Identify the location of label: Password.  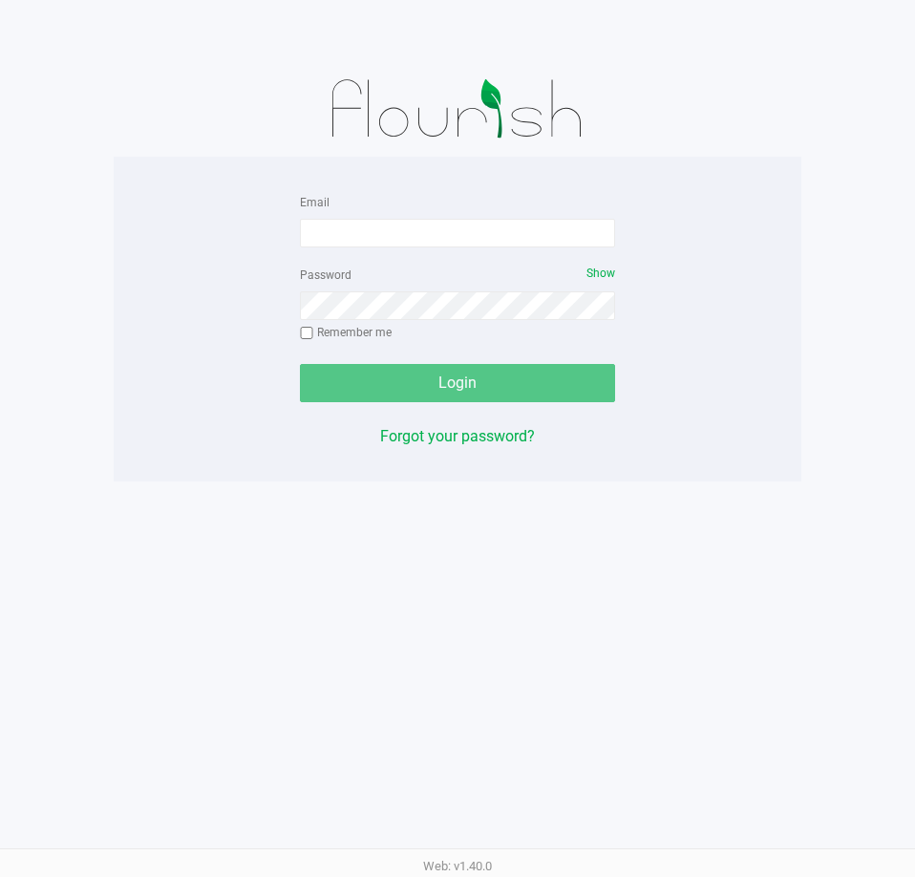
(326, 275).